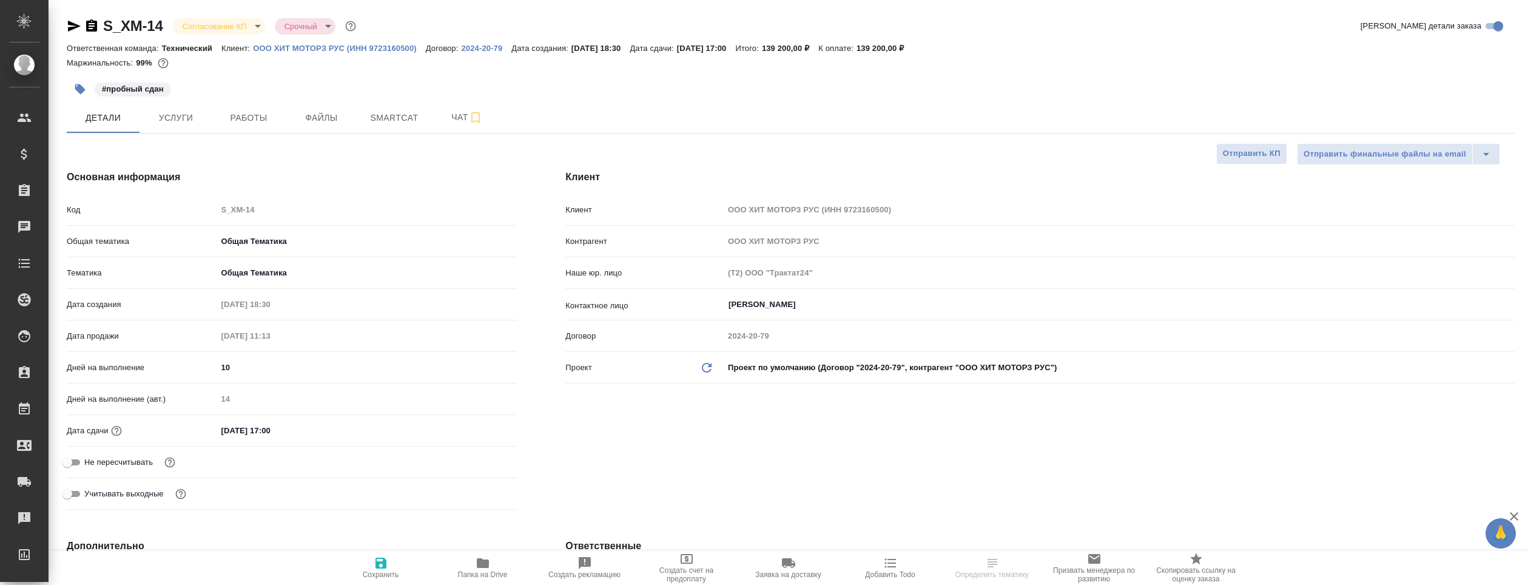  Describe the element at coordinates (541, 48) in the screenshot. I see `p: Дата создания:` at that location.